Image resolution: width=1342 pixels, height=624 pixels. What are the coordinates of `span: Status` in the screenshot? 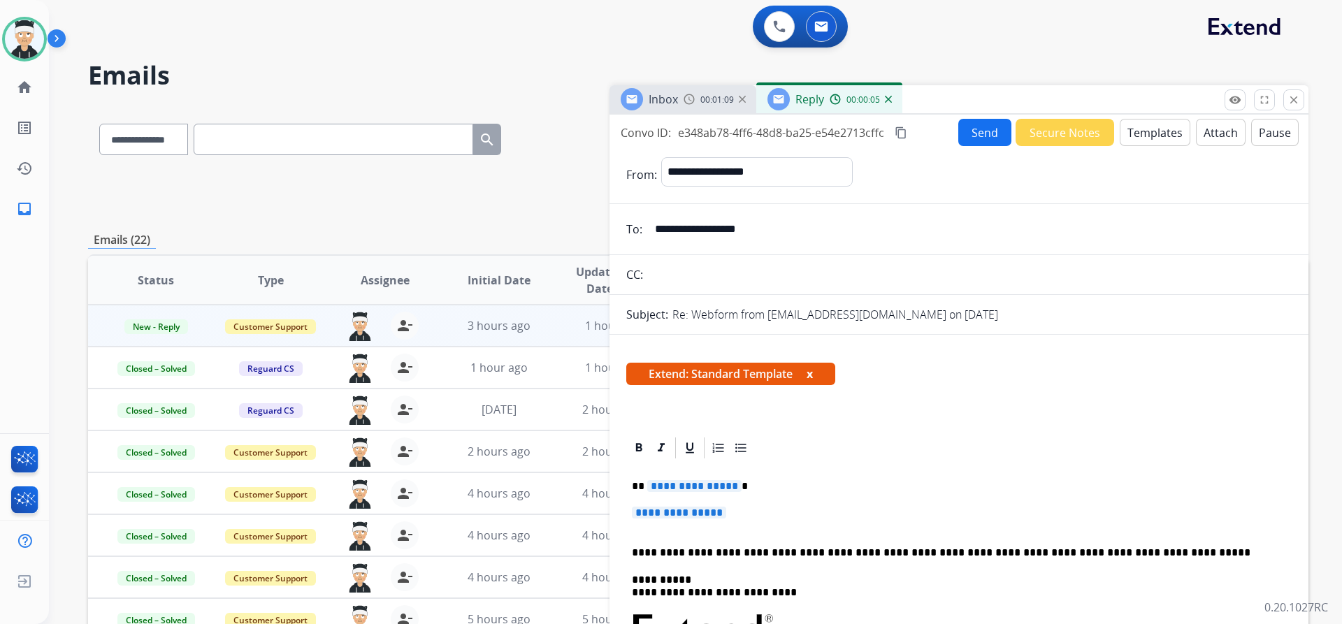 It's located at (156, 280).